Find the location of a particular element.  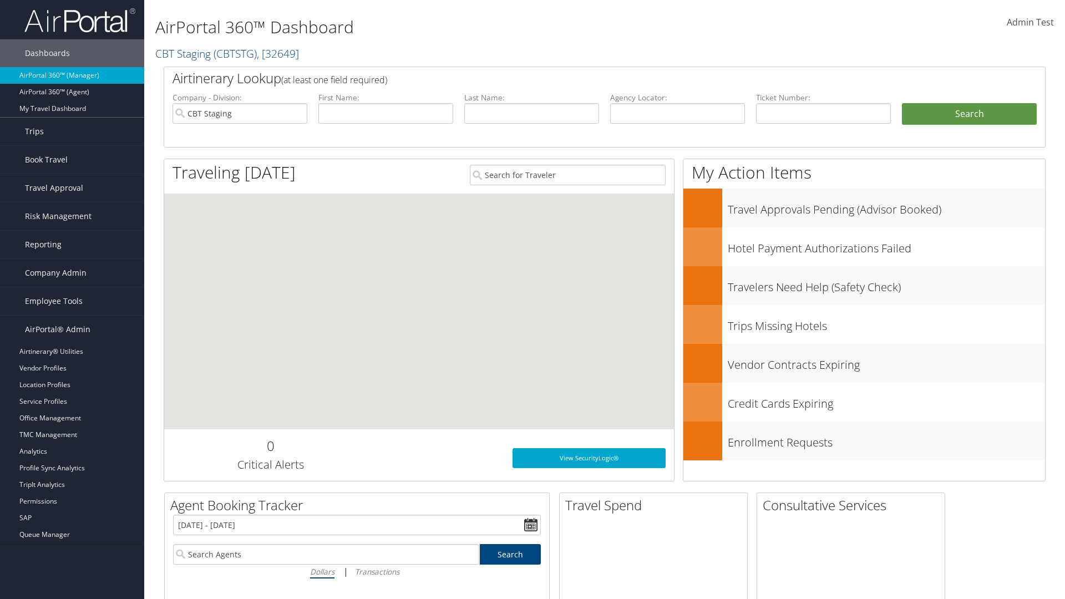

h3: Critical Alerts is located at coordinates (270, 465).